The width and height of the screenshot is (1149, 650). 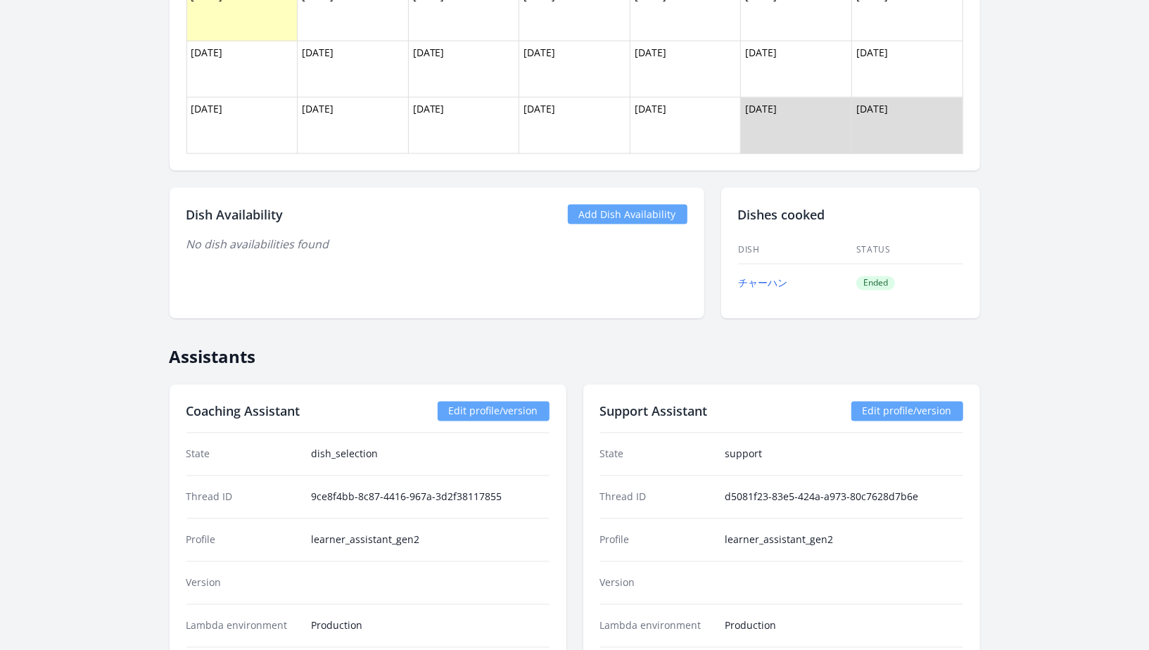 What do you see at coordinates (851, 215) in the screenshot?
I see `h2: Dishes cooked` at bounding box center [851, 215].